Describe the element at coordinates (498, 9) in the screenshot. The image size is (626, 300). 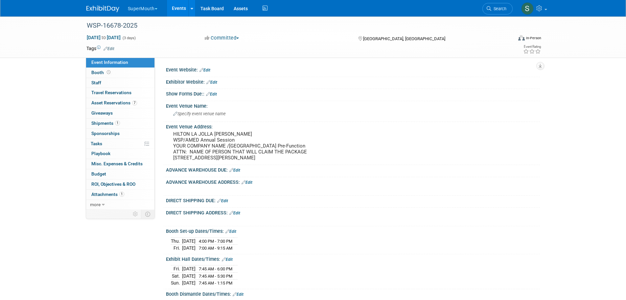
I see `a: Search` at that location.